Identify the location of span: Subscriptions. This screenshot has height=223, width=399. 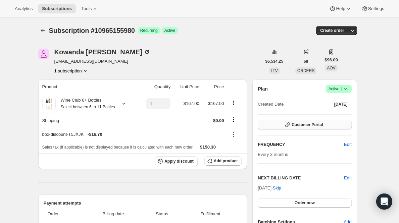
(57, 9).